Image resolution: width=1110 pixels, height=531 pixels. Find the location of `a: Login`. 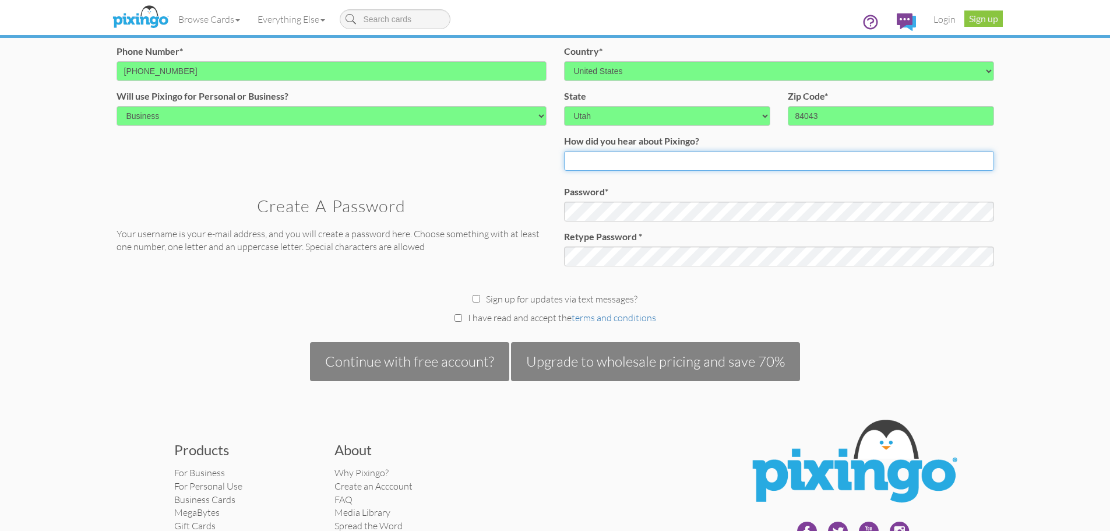

a: Login is located at coordinates (945, 19).